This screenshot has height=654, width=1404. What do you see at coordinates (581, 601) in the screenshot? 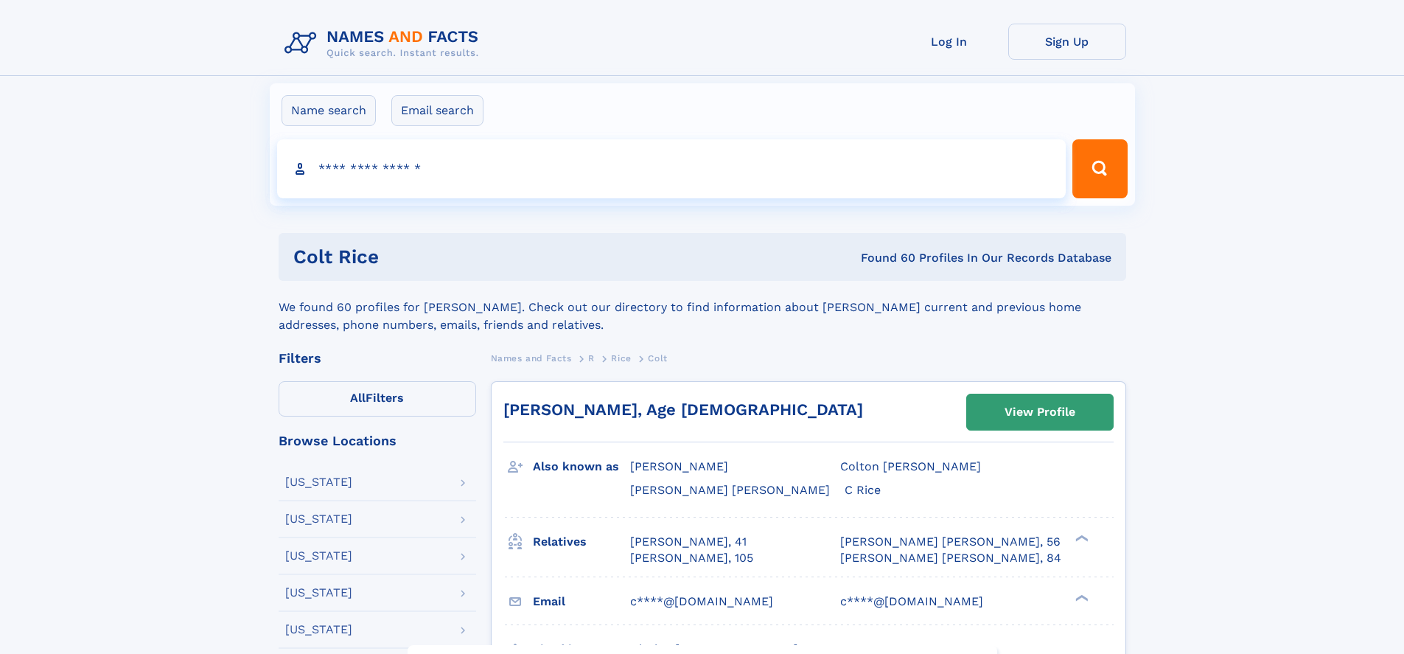
I see `h3: Email` at bounding box center [581, 601].